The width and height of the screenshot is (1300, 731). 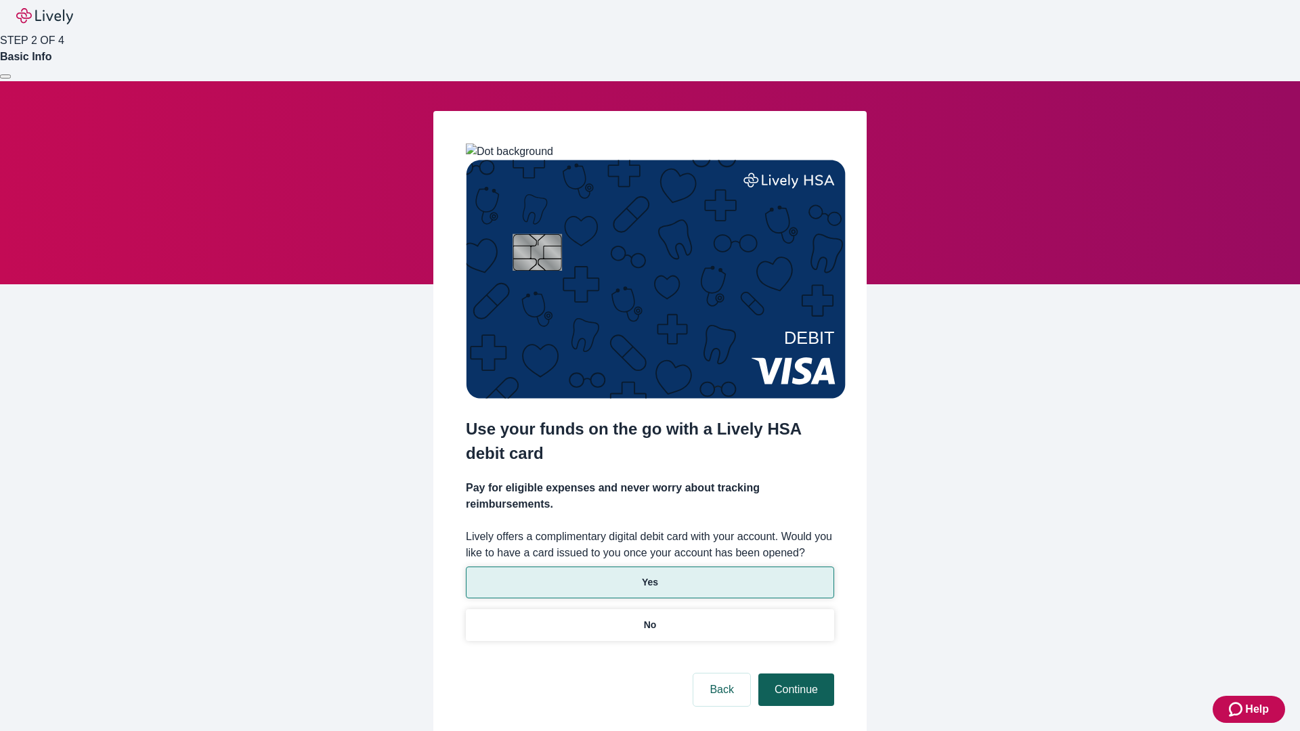 What do you see at coordinates (45, 16) in the screenshot?
I see `img: Lively` at bounding box center [45, 16].